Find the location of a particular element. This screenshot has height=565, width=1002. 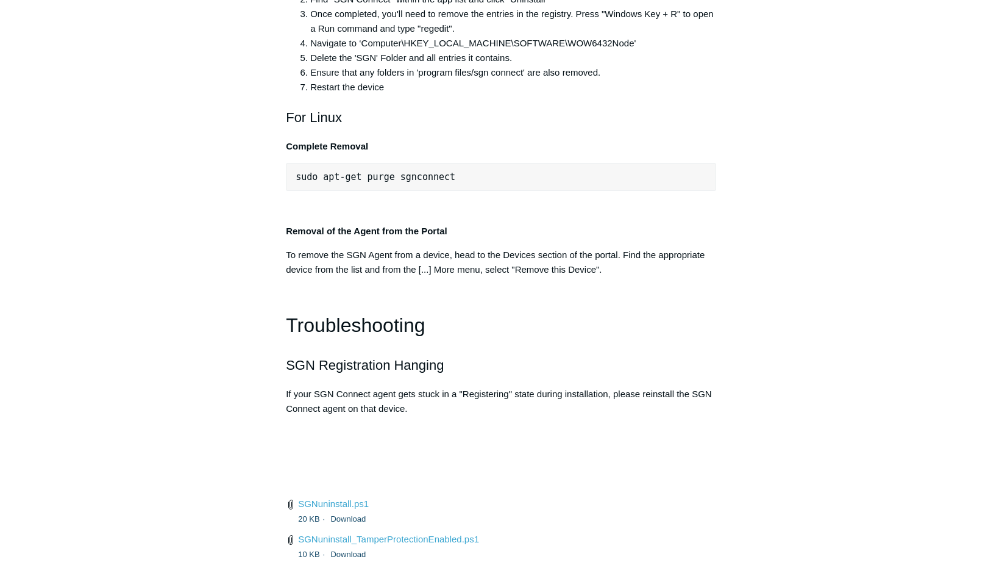

a: SGNuninstall.ps1 is located at coordinates (333, 503).